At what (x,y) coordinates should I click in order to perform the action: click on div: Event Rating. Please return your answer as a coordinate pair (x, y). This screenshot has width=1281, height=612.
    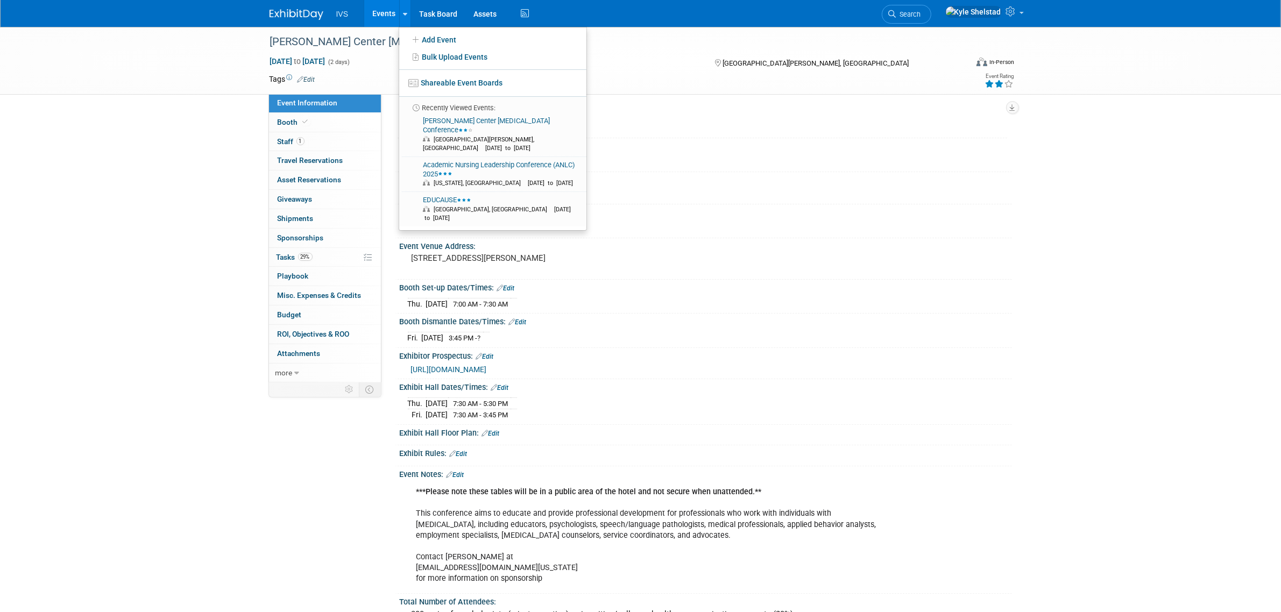
    Looking at the image, I should click on (999, 76).